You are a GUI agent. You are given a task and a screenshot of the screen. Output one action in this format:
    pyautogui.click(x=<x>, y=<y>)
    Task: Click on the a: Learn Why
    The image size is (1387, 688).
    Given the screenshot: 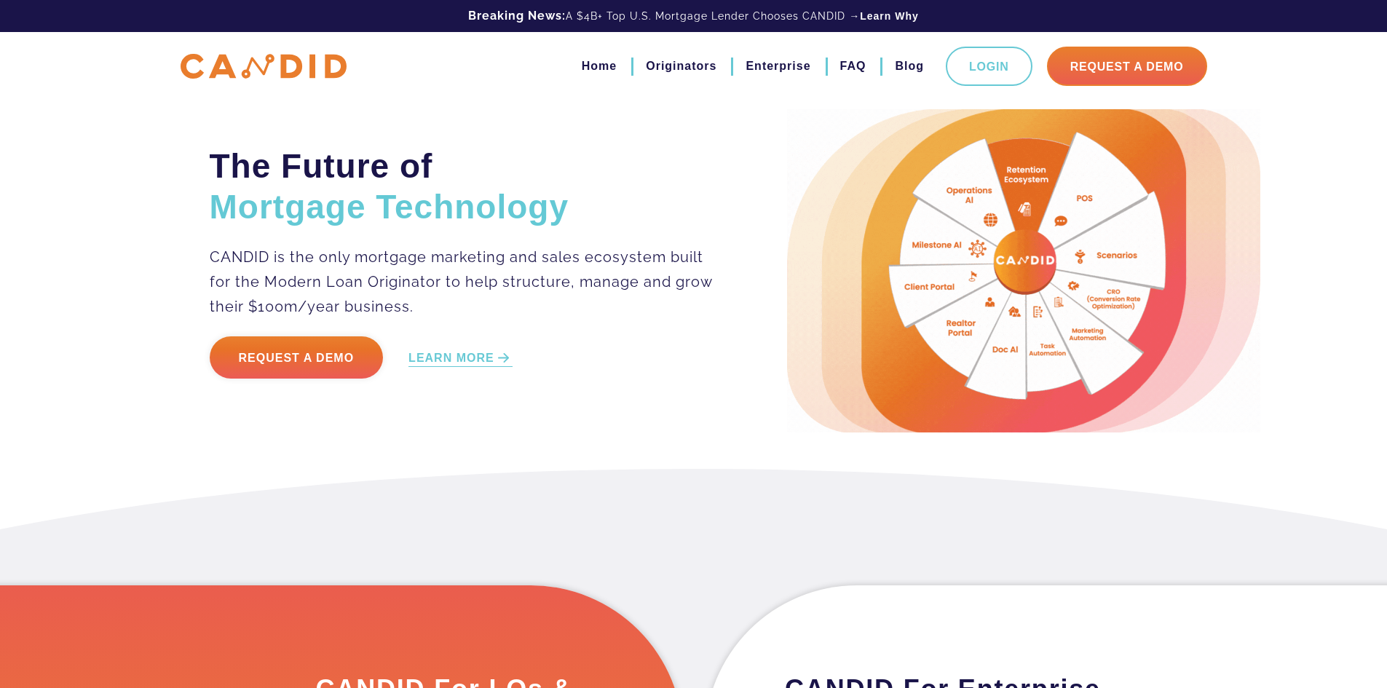 What is the action you would take?
    pyautogui.click(x=889, y=16)
    